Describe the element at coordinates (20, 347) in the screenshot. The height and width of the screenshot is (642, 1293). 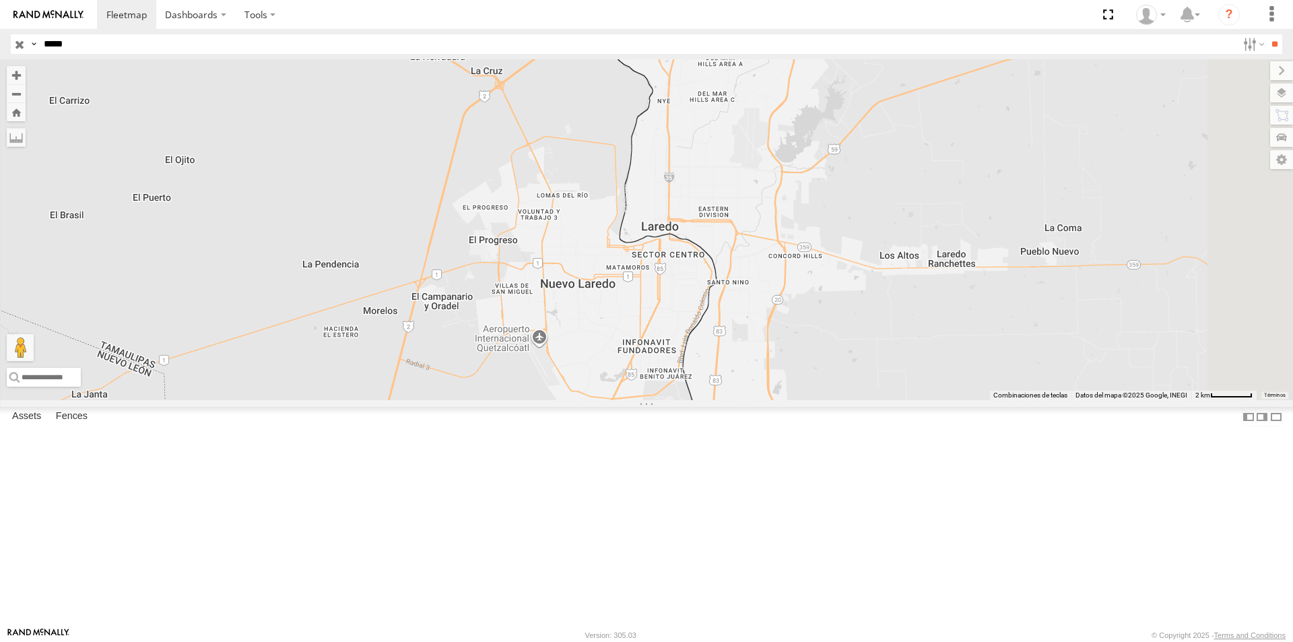
I see `button: Arrastra al hombrecito al mapa para abrir Street View` at that location.